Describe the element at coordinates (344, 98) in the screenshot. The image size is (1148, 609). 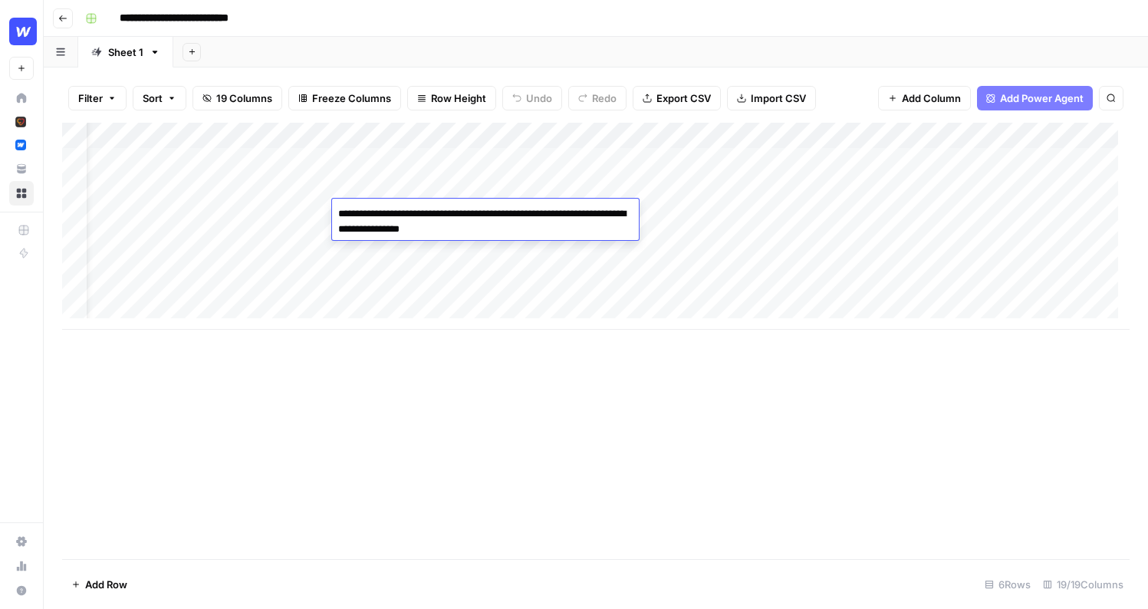
I see `button: Freeze Columns` at that location.